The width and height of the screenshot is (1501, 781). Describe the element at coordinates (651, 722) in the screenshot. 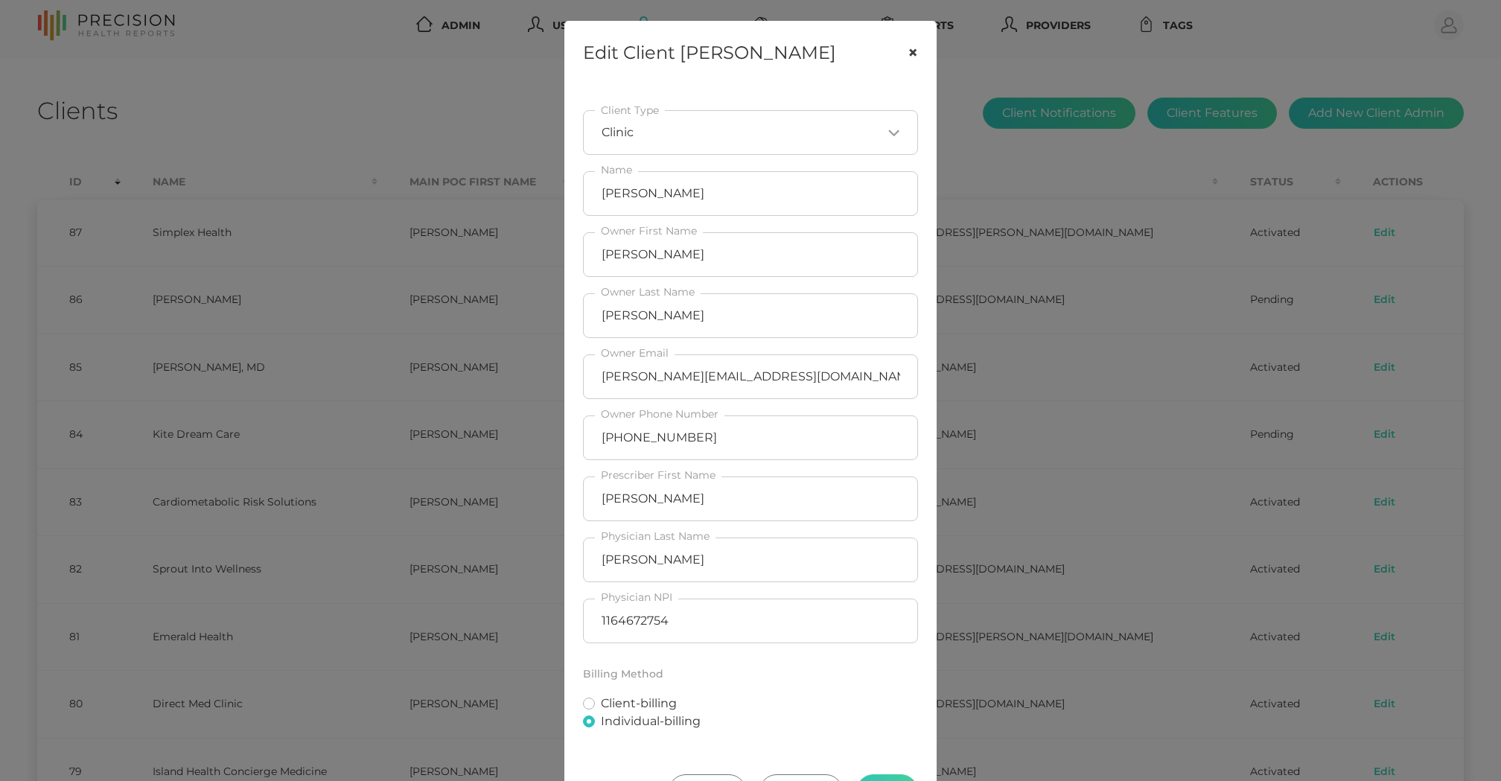

I see `label: Individual-billing` at that location.